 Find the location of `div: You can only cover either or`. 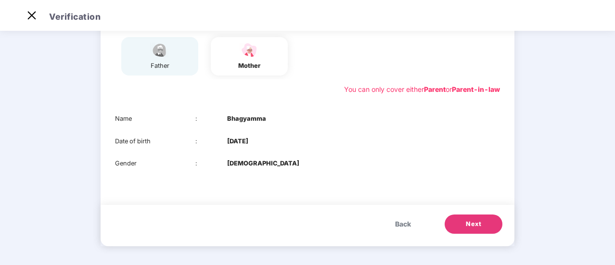

div: You can only cover either or is located at coordinates (422, 90).